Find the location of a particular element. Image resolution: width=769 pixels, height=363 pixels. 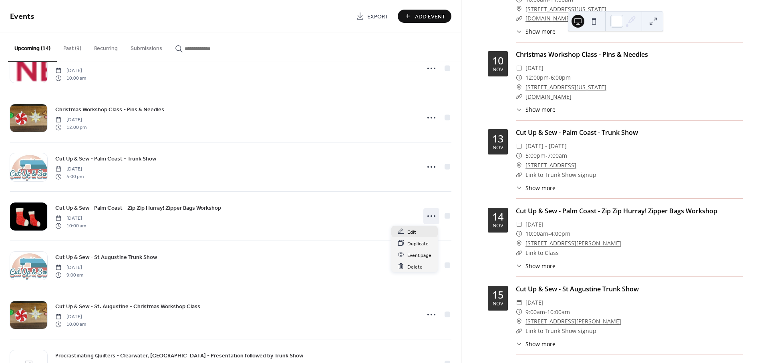

span: 12:00 pm is located at coordinates (71, 127).